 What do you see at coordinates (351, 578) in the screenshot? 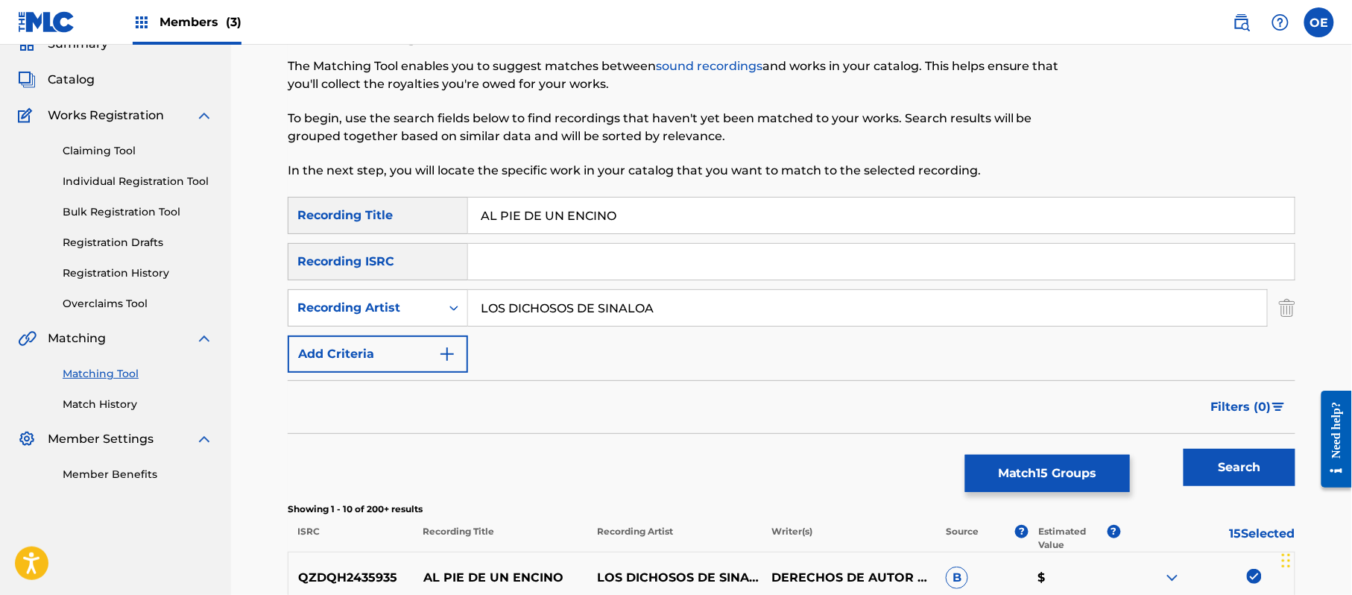
I see `p: QZDQH2435935` at bounding box center [351, 578].